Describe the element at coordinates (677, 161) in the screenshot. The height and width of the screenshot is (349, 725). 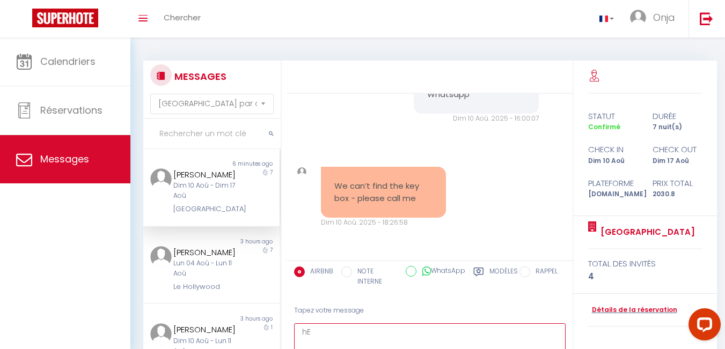
I see `div: Dim 17 Aoû` at that location.